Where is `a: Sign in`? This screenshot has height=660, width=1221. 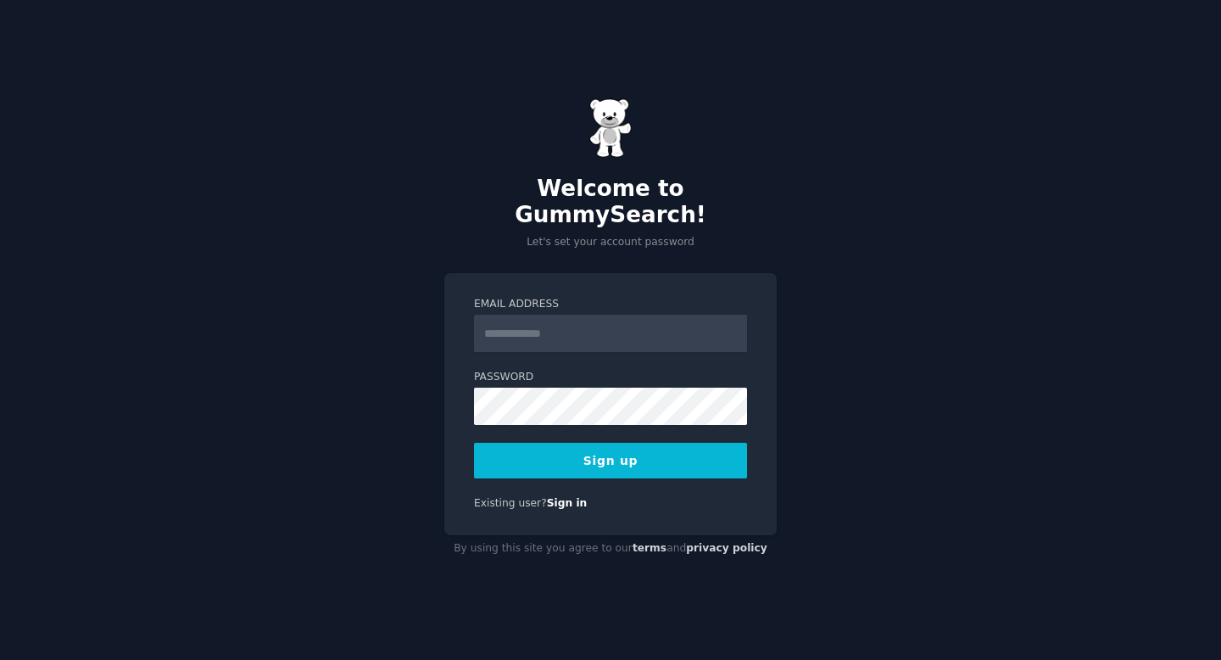
a: Sign in is located at coordinates (567, 503).